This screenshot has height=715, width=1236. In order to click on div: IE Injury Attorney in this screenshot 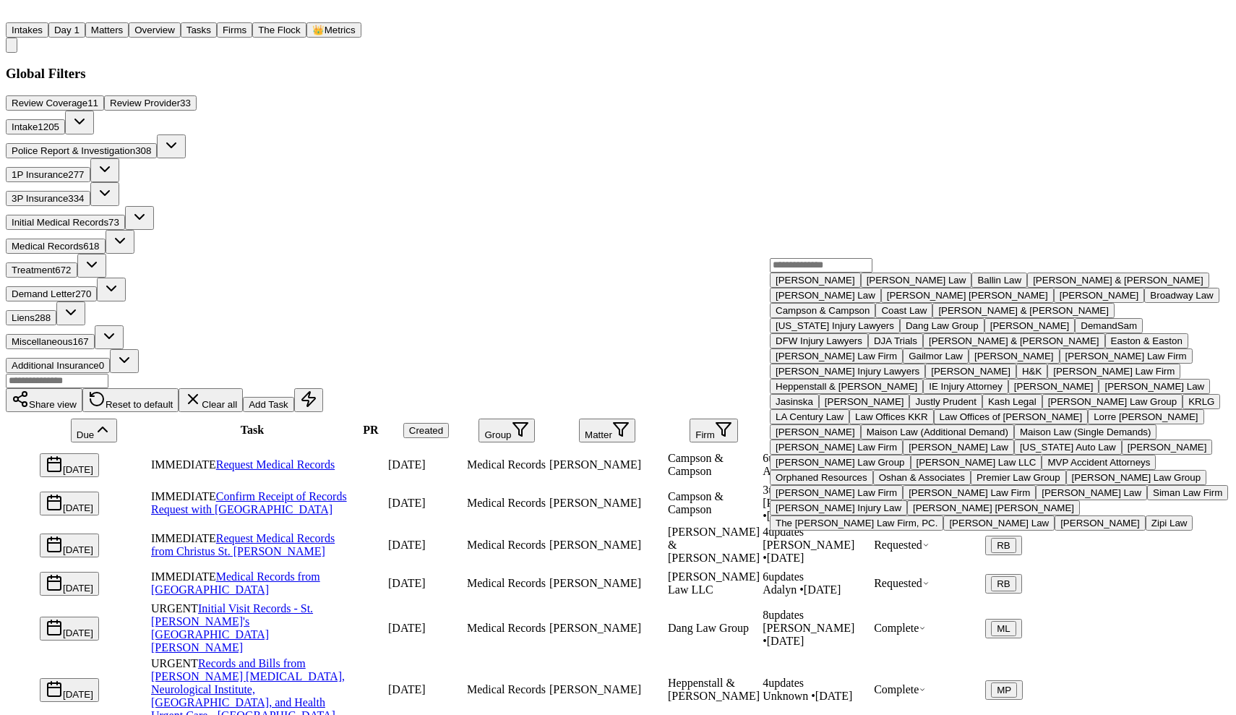, I will do `click(966, 386)`.